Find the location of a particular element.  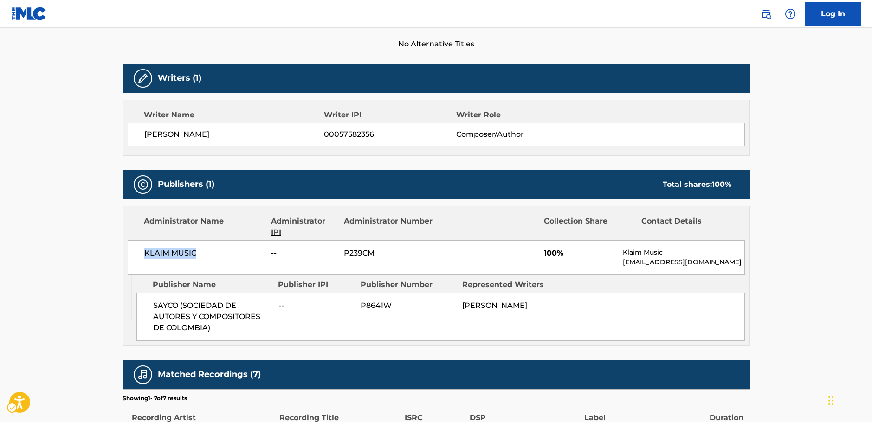

img: Matched Recordings is located at coordinates (143, 375).